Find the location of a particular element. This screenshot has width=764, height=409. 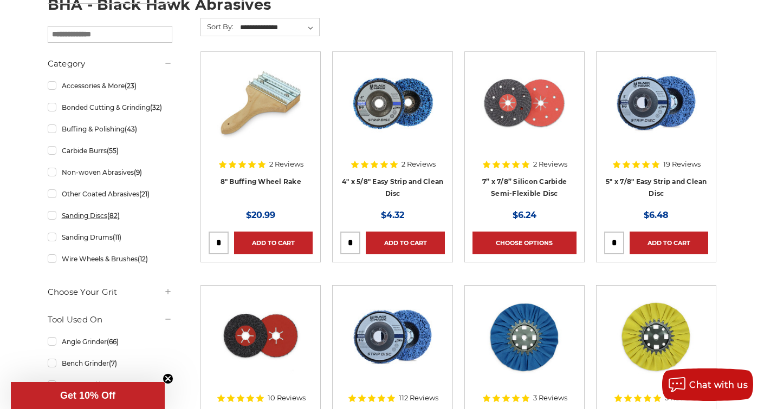

span: (43) is located at coordinates (131, 129).